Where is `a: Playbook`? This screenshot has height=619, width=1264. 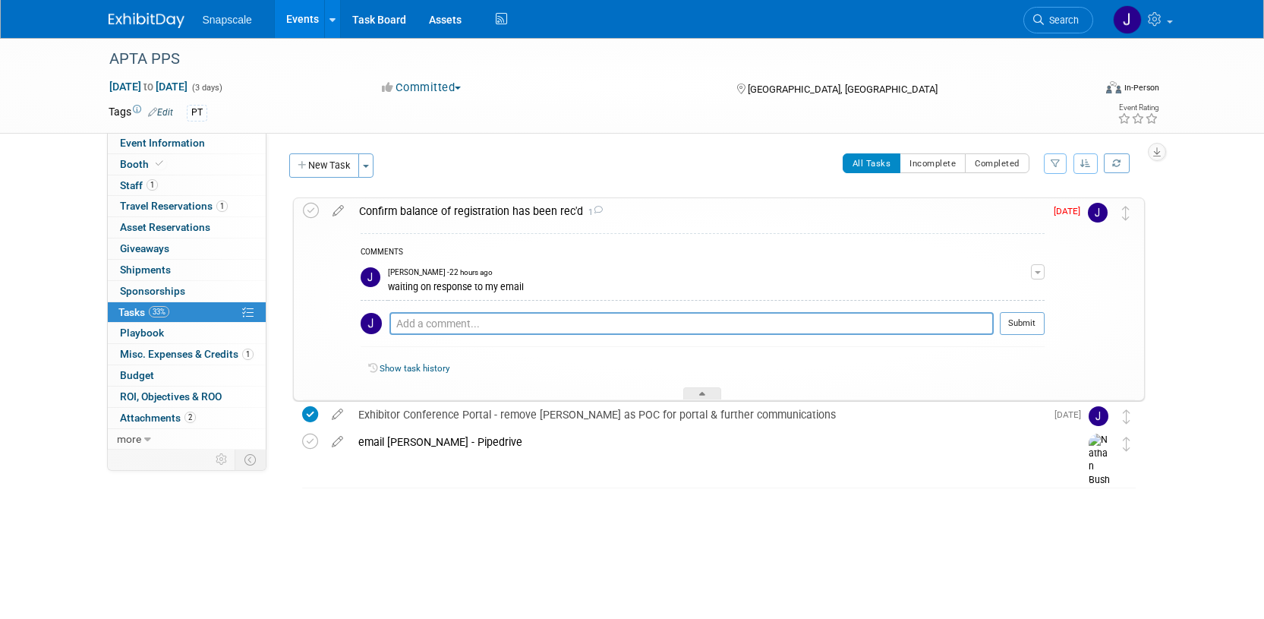 a: Playbook is located at coordinates (187, 332).